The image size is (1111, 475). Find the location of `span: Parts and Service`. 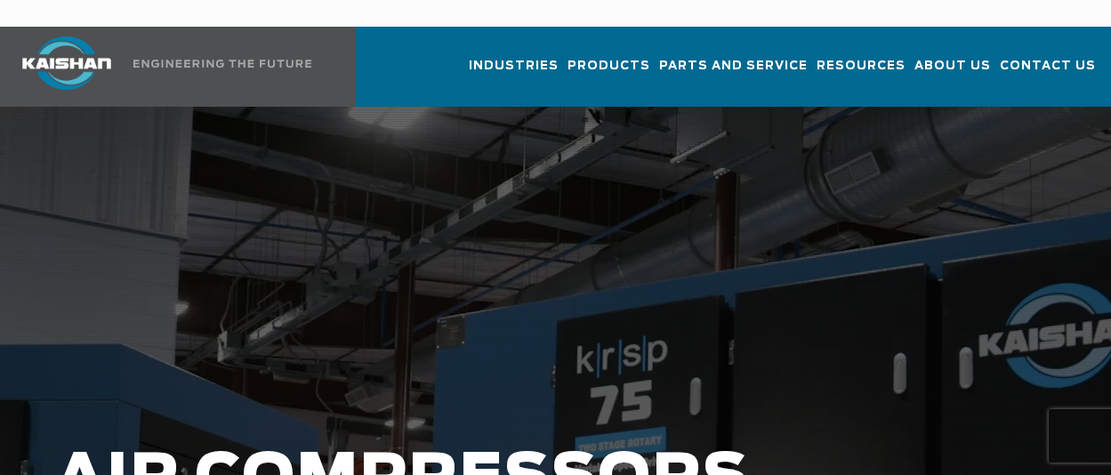

span: Parts and Service is located at coordinates (733, 66).